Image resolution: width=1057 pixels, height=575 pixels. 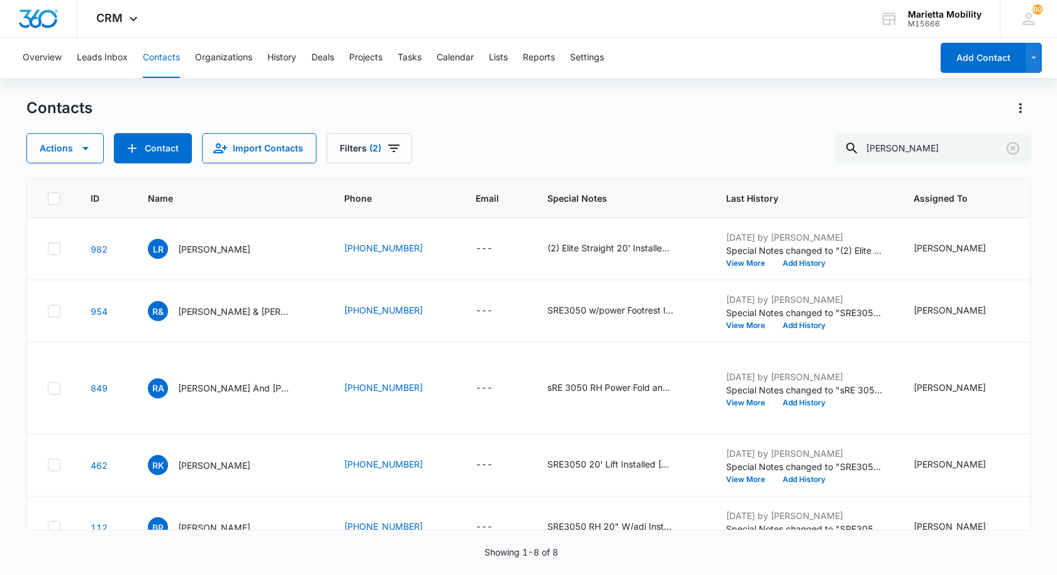 What do you see at coordinates (1013, 148) in the screenshot?
I see `button: Clear` at bounding box center [1013, 148].